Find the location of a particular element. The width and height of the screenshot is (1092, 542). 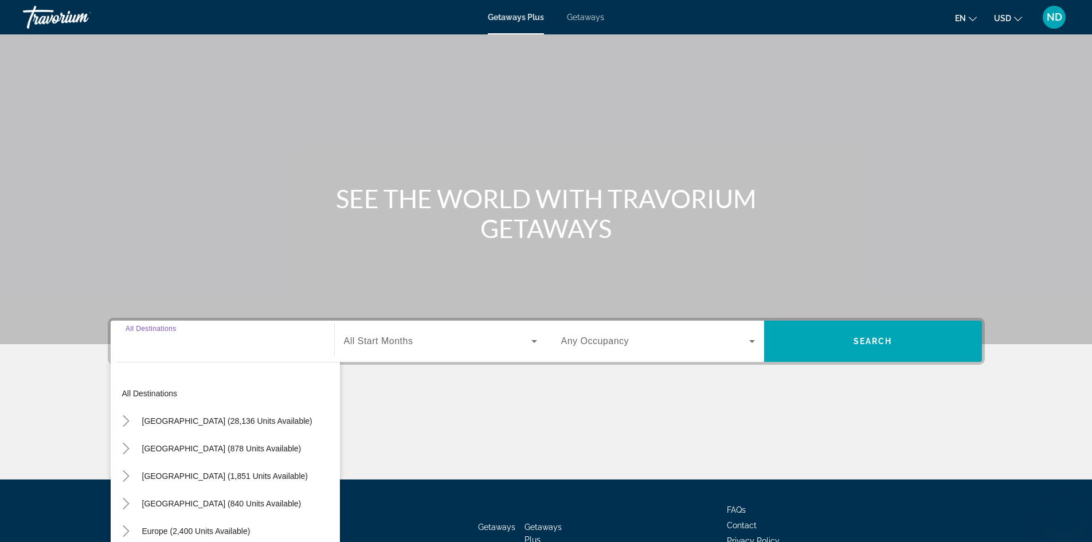

span: ND is located at coordinates (1054, 17).